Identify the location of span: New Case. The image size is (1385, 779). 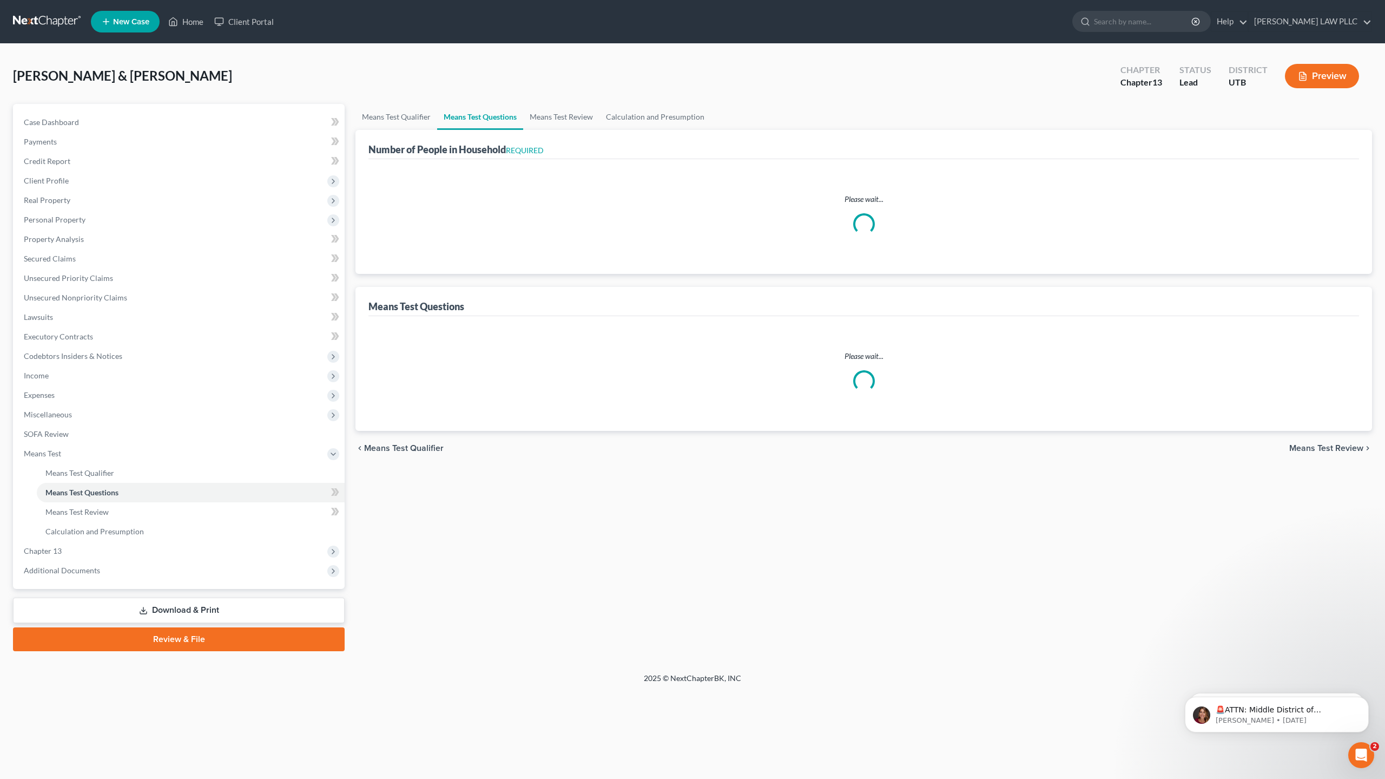
(131, 22).